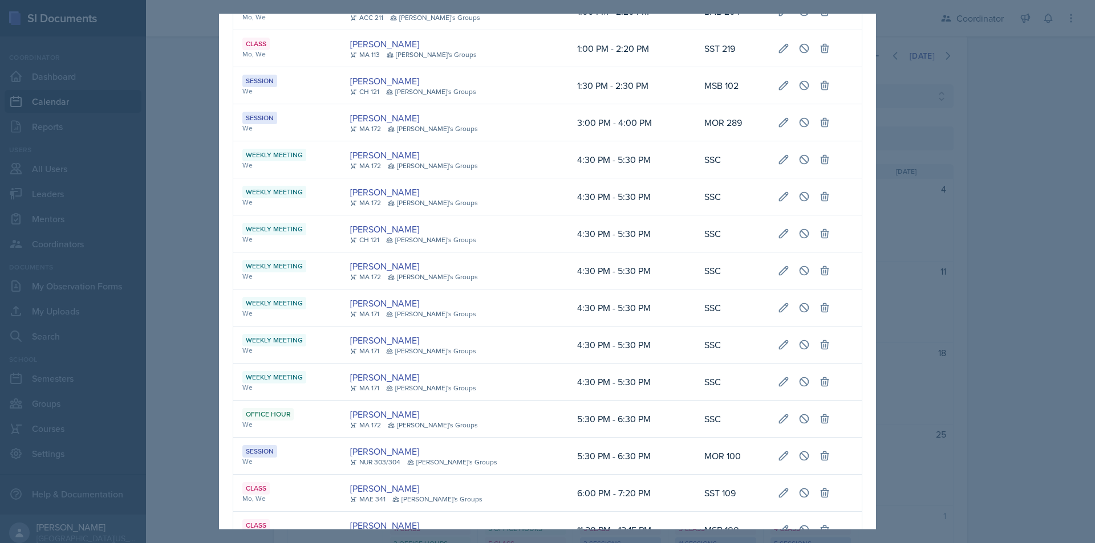 The height and width of the screenshot is (543, 1095). Describe the element at coordinates (632, 493) in the screenshot. I see `td: 6:00 PM - 7:20 PM` at that location.